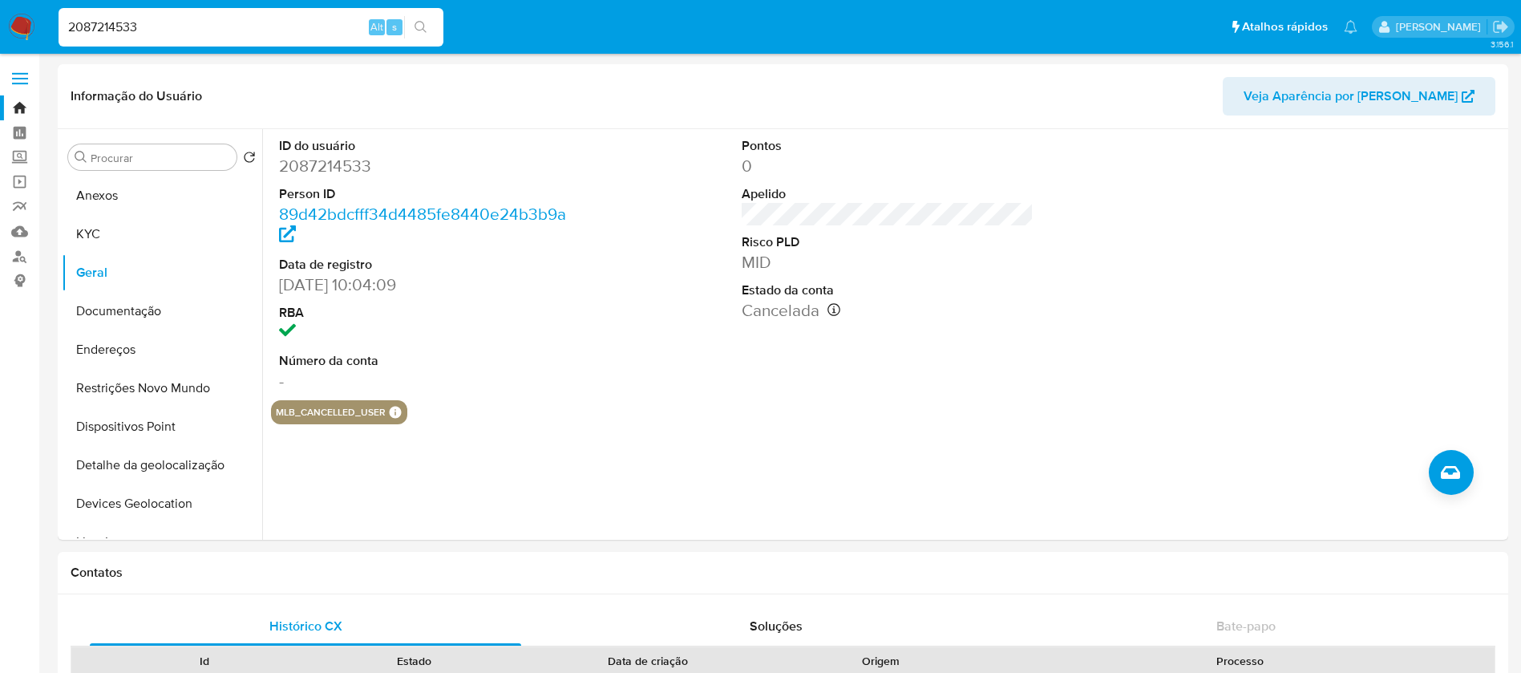  I want to click on dt: Person ID, so click(425, 194).